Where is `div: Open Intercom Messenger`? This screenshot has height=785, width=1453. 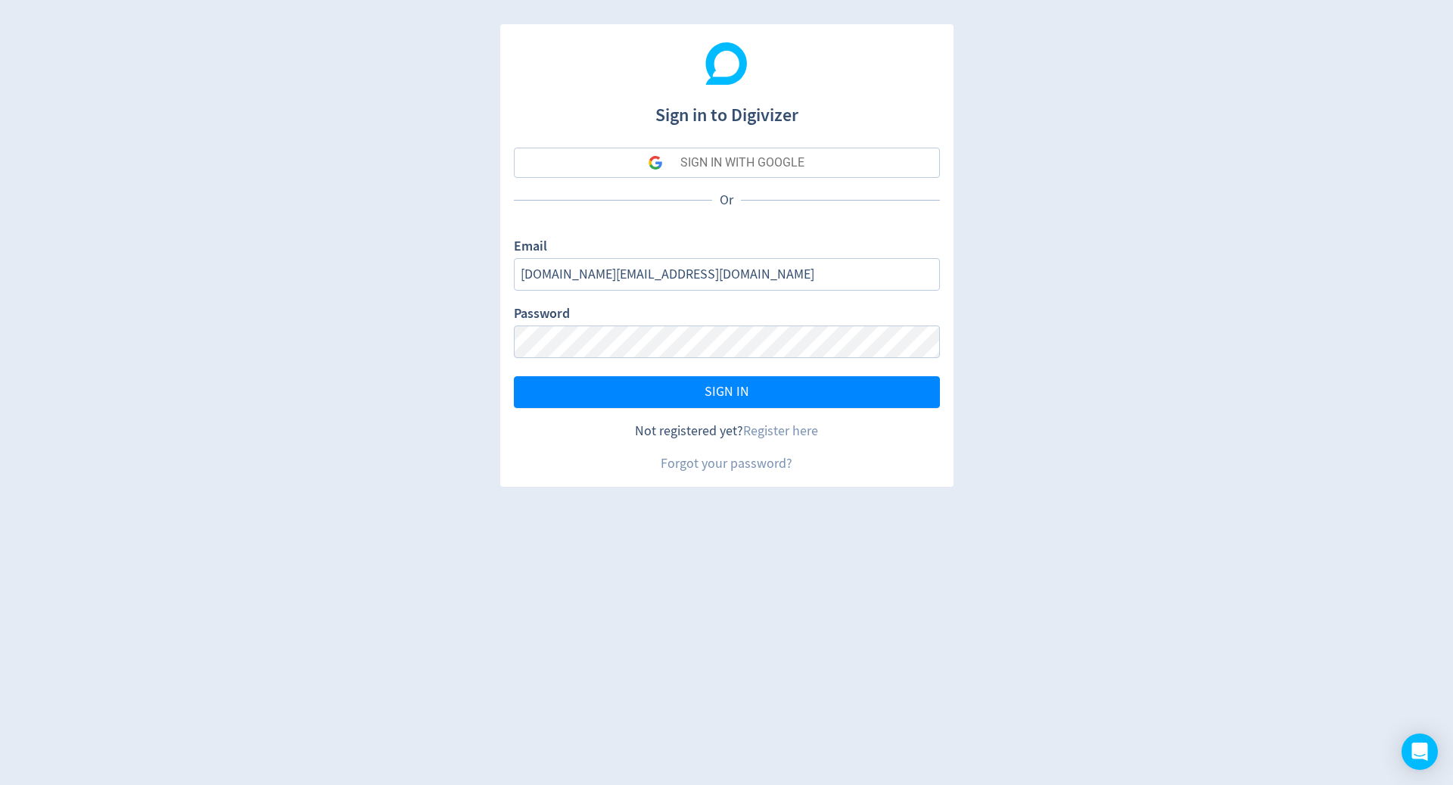 div: Open Intercom Messenger is located at coordinates (1420, 751).